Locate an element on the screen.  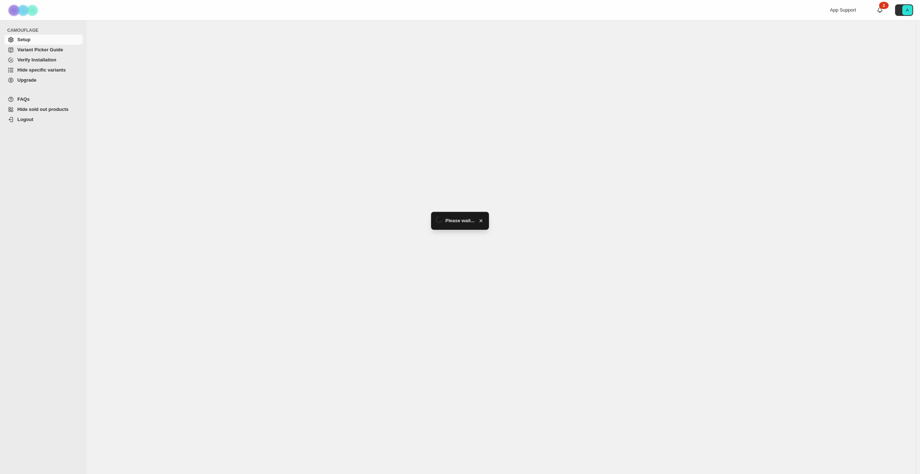
span: FAQs is located at coordinates (24, 99).